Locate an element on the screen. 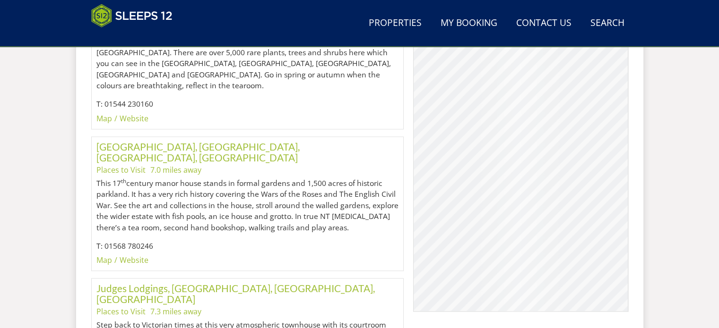  a: Contact Us is located at coordinates (543, 23).